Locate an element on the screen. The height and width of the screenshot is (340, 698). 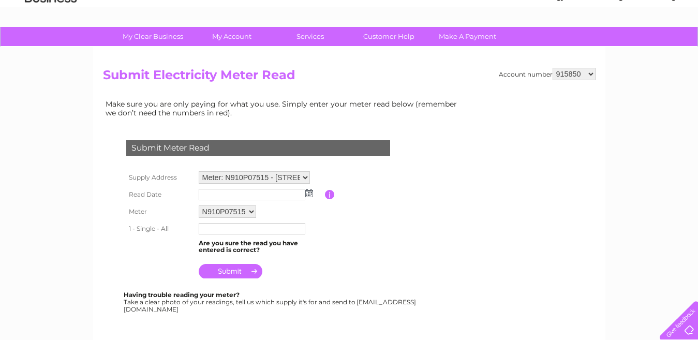
a: Telecoms is located at coordinates (586, 48).